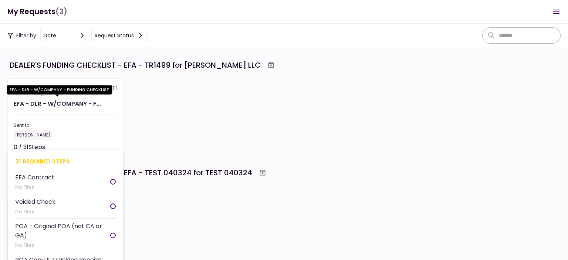 This screenshot has width=568, height=260. What do you see at coordinates (101, 147) in the screenshot?
I see `div: Not started` at bounding box center [101, 147].